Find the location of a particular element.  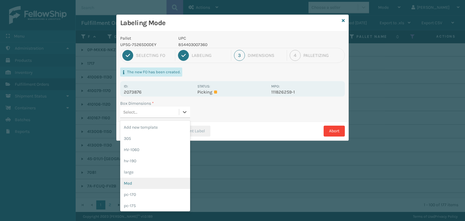

div: pc-170 is located at coordinates (155, 194).